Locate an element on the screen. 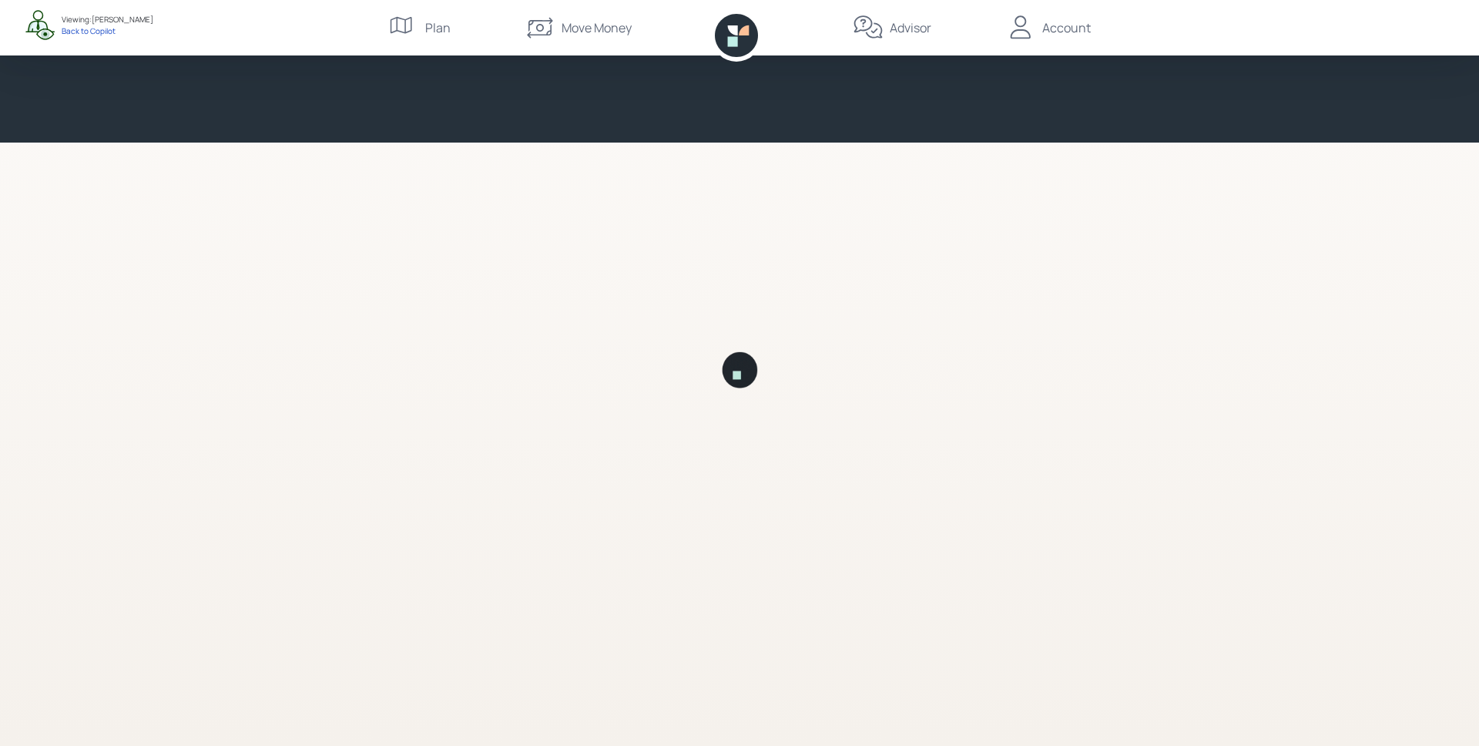 This screenshot has height=746, width=1479. div: Plan is located at coordinates (438, 28).